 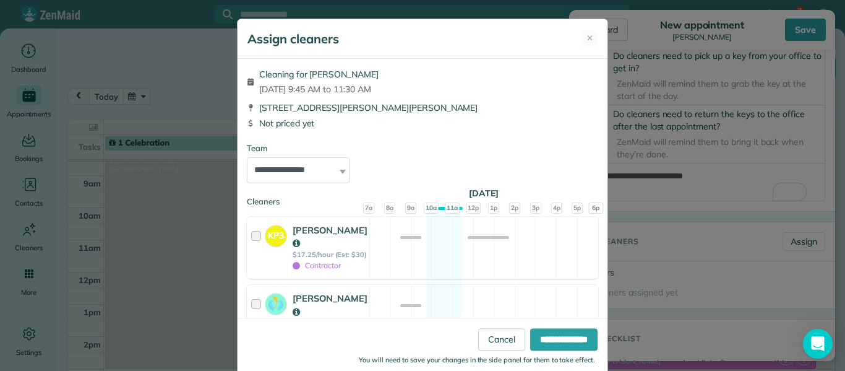 What do you see at coordinates (276, 233) in the screenshot?
I see `strong: KP3` at bounding box center [276, 233].